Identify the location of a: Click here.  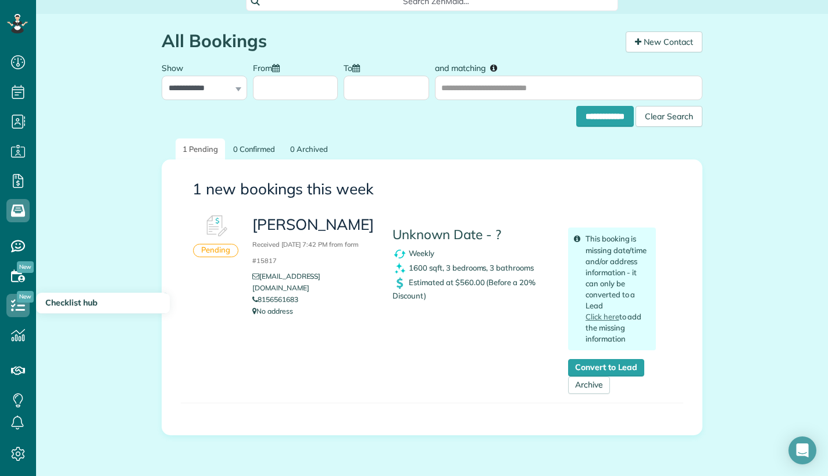
(603, 316).